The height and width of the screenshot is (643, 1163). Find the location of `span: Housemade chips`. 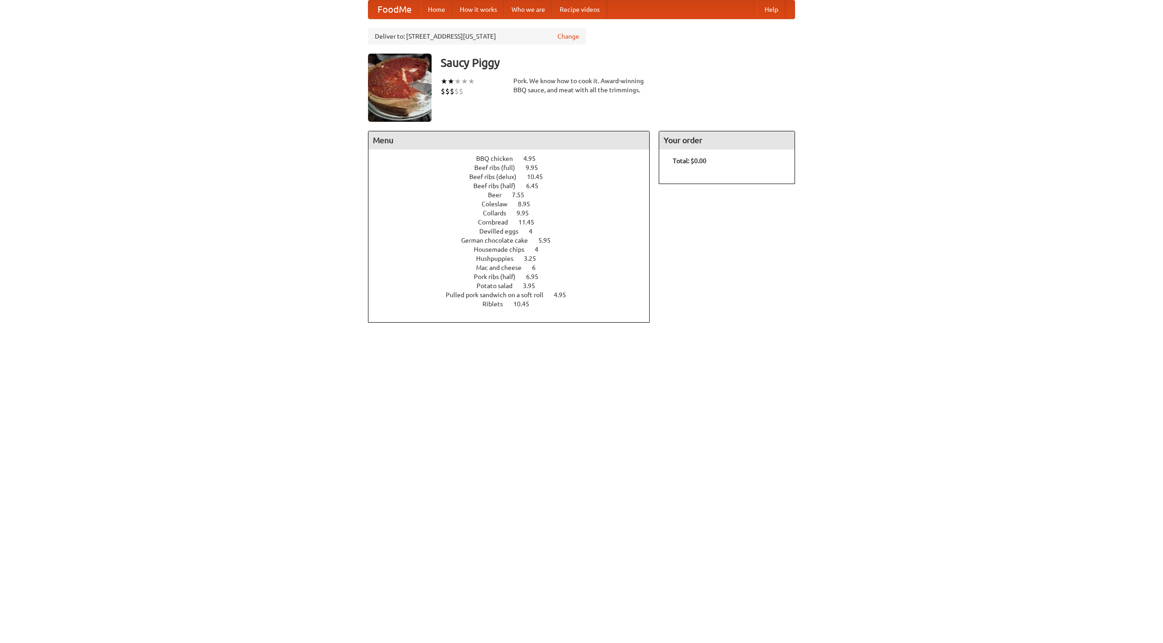

span: Housemade chips is located at coordinates (503, 249).